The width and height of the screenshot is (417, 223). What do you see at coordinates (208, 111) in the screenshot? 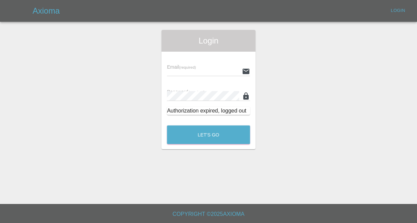
I see `div: Authorization expired, logged out` at bounding box center [208, 111].